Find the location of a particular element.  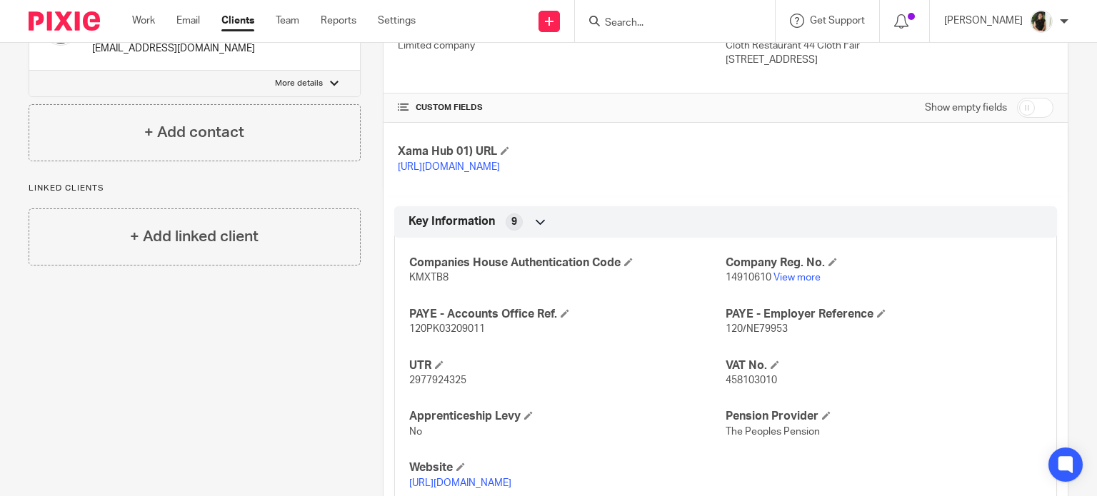

a: Team is located at coordinates (287, 21).